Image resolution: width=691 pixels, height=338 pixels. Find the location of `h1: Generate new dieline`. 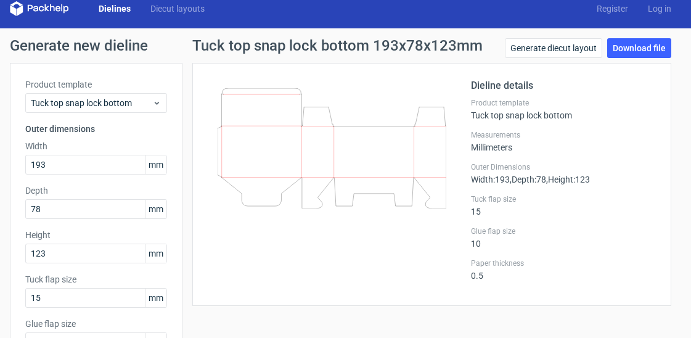

h1: Generate new dieline is located at coordinates (345, 46).